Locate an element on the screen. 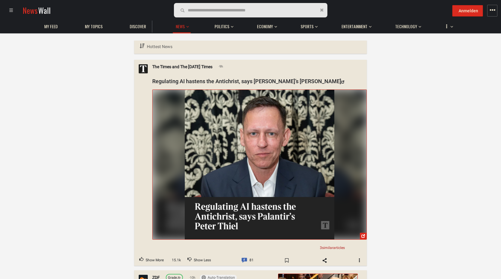 The height and width of the screenshot is (279, 501). img: Profile picture of The Times and The Sunday Times is located at coordinates (143, 69).